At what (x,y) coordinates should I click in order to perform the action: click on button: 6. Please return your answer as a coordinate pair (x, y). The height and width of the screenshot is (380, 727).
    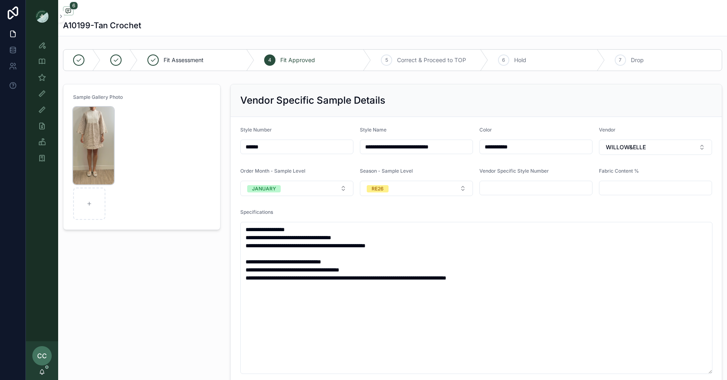
    Looking at the image, I should click on (68, 11).